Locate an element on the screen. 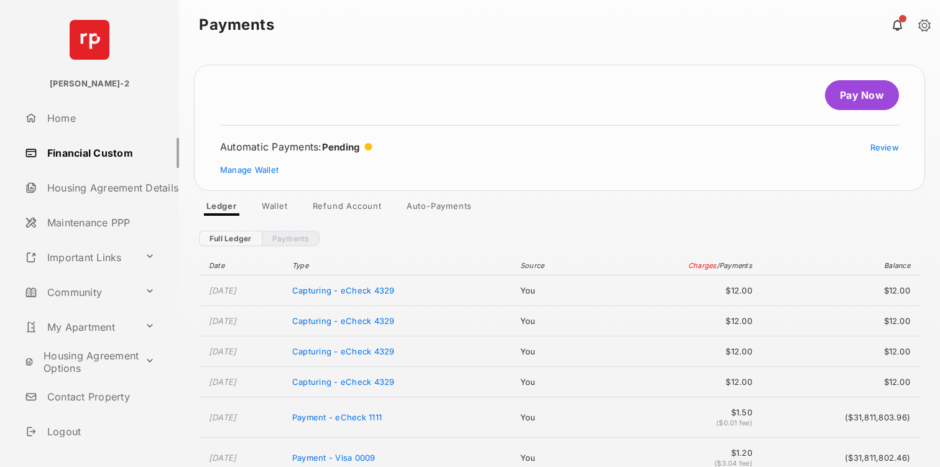 The image size is (940, 467). a: Important Links is located at coordinates (80, 257).